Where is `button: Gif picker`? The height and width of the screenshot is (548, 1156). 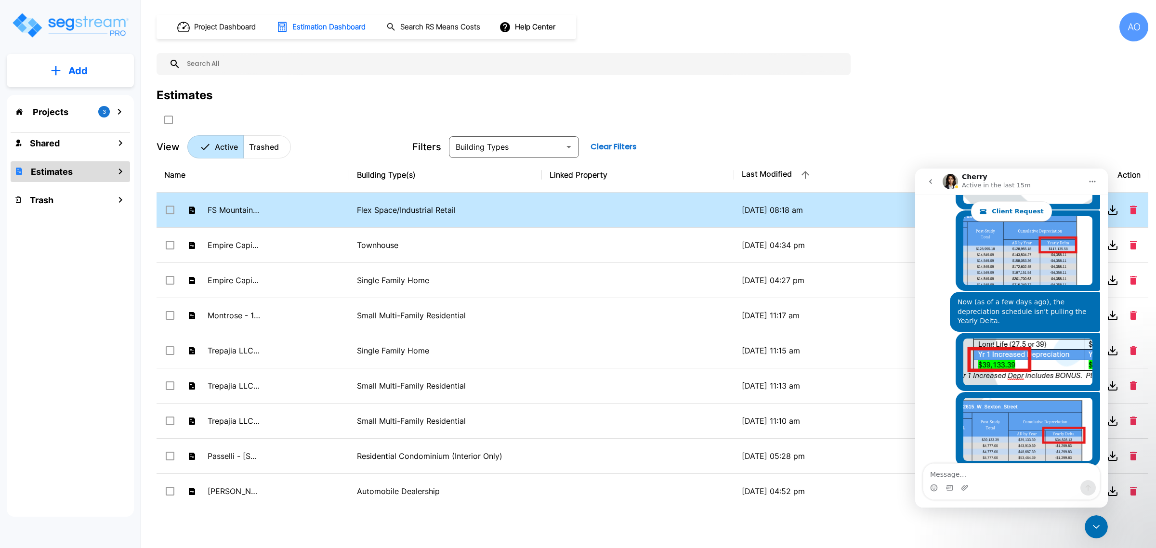 button: Gif picker is located at coordinates (34, 319).